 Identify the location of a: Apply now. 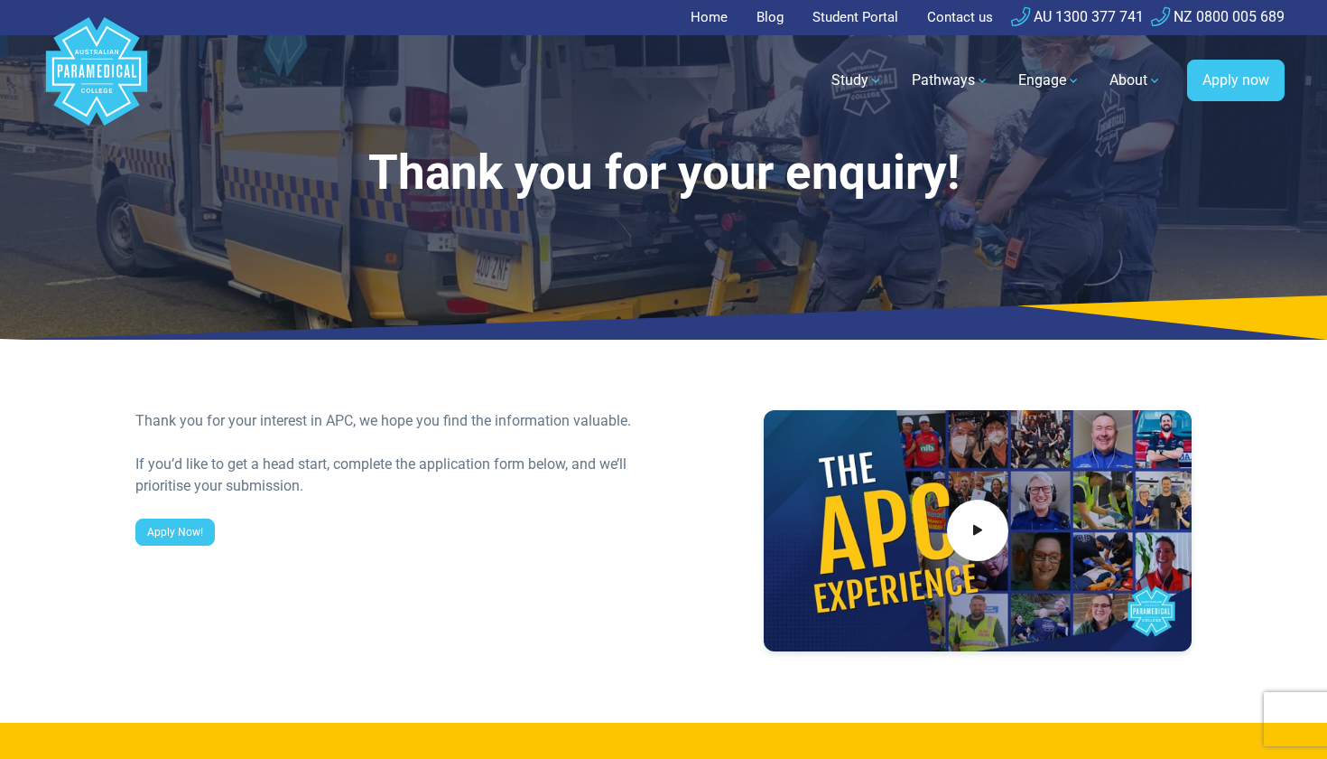
(1236, 80).